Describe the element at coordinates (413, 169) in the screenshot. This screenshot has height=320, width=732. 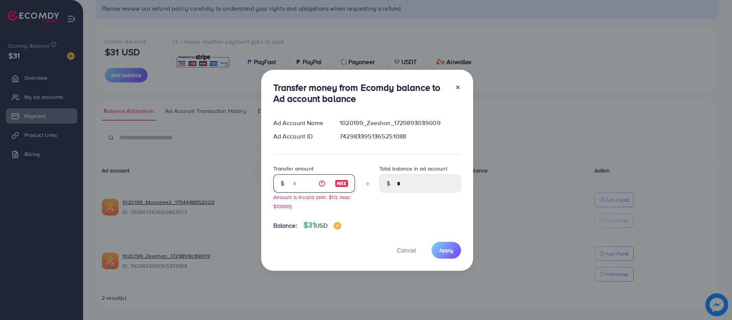
I see `label: Total balance in ad account` at that location.